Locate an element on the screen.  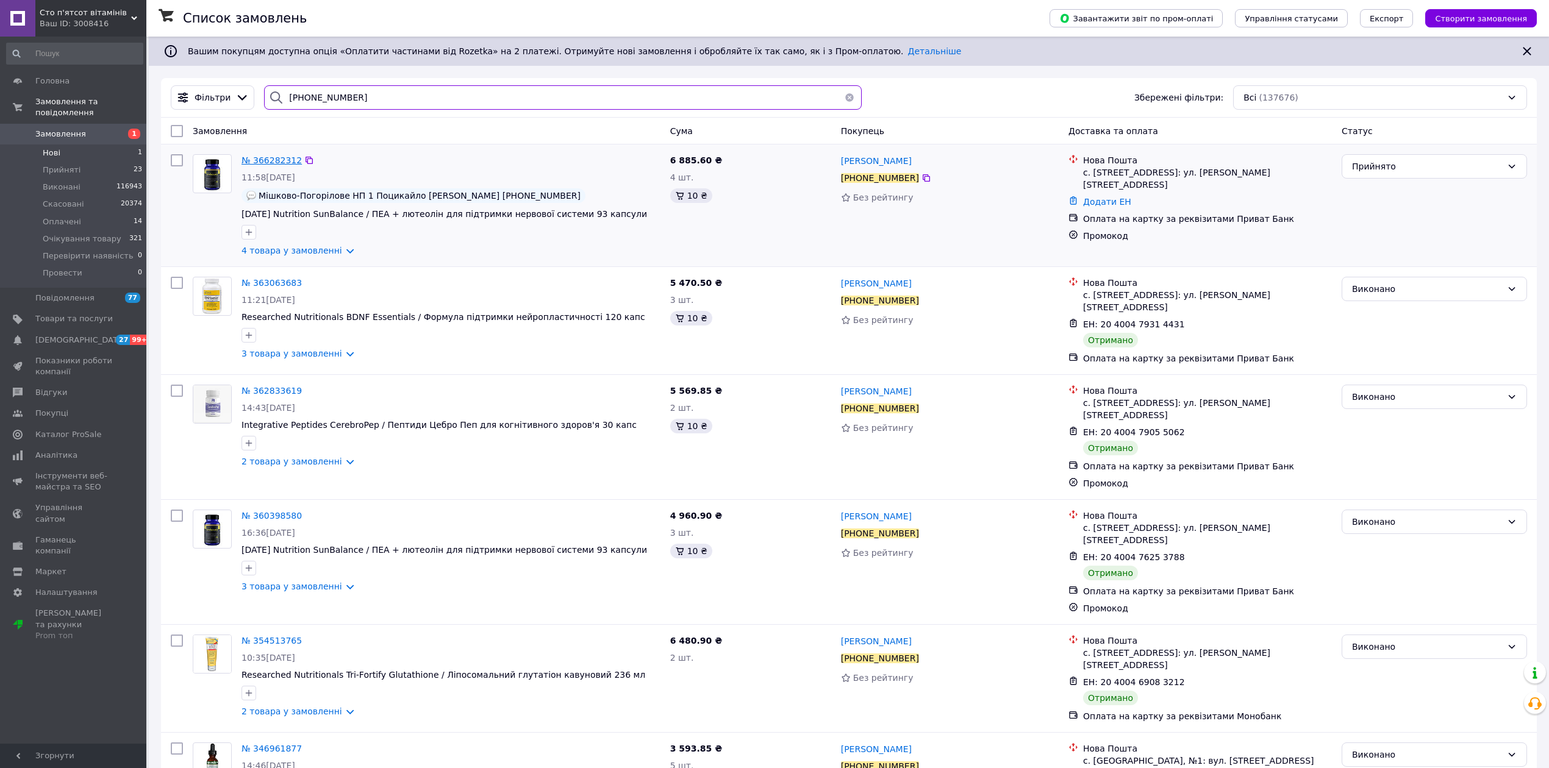
span: 5 470.50 ₴ is located at coordinates (697, 283).